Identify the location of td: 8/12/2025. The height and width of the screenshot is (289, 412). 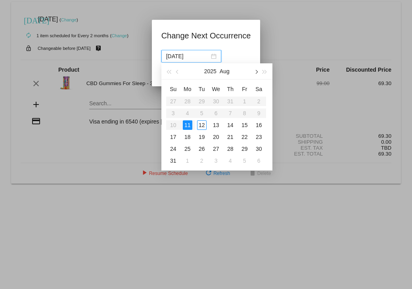
(202, 125).